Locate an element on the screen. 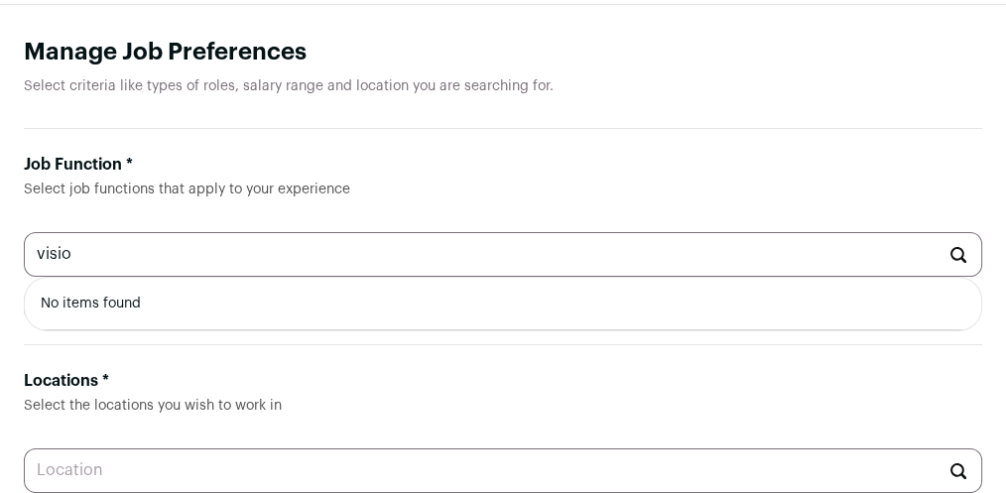  p: Select criteria like types of roles, salary range and location you are searching for. is located at coordinates (503, 86).